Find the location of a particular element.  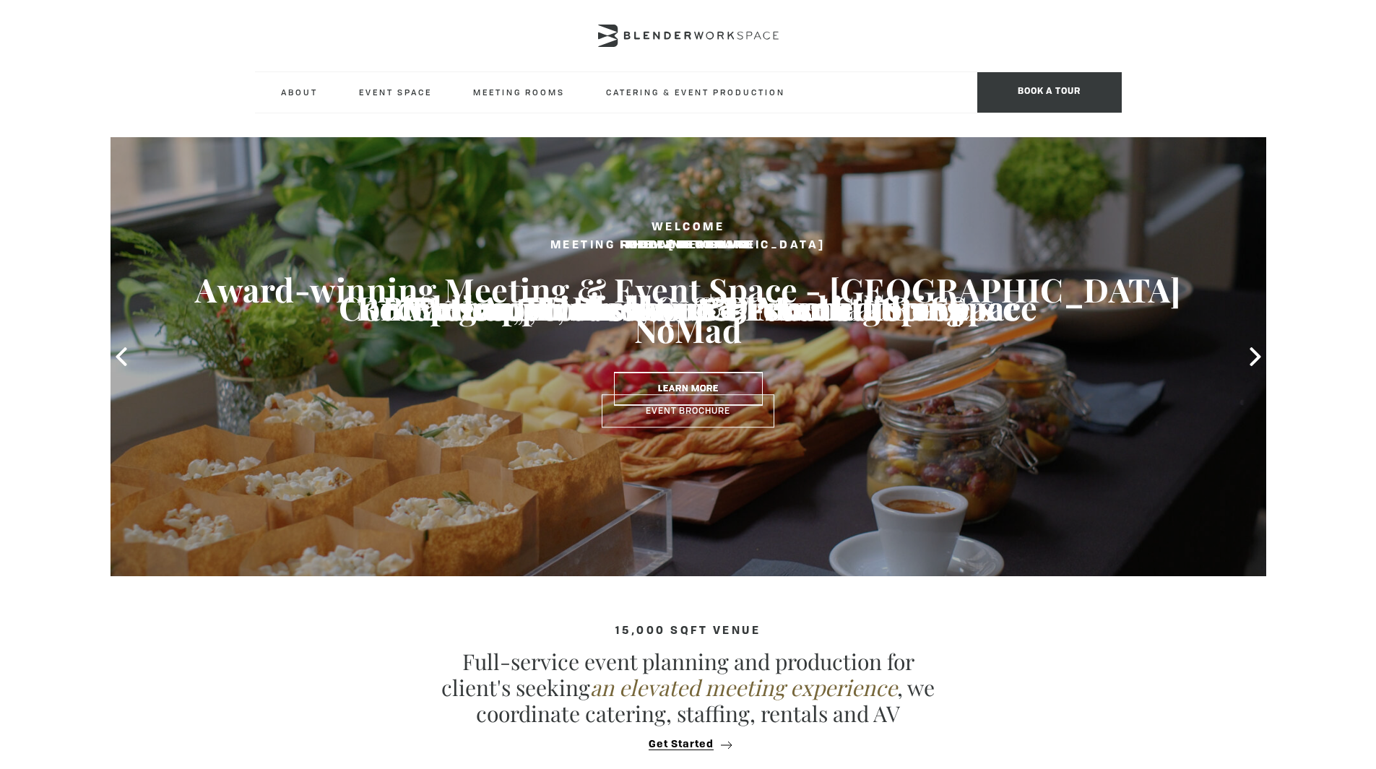

a: Event Space is located at coordinates (395, 92).